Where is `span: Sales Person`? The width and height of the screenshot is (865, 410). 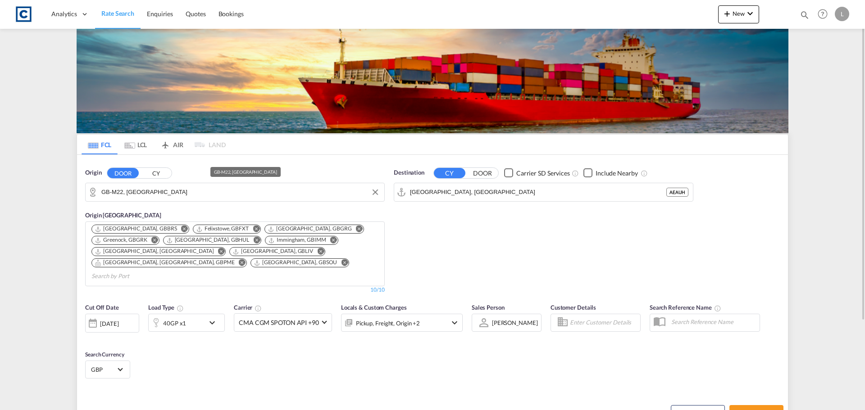 span: Sales Person is located at coordinates (488, 308).